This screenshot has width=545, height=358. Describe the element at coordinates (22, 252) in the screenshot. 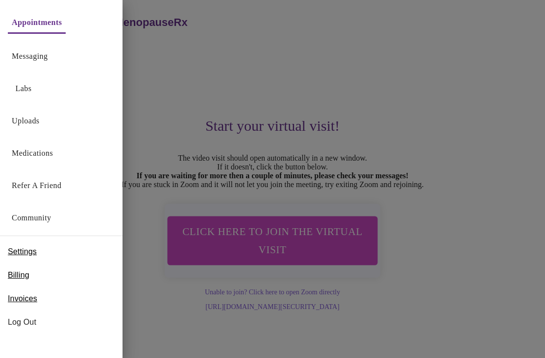

I see `span: Settings` at that location.